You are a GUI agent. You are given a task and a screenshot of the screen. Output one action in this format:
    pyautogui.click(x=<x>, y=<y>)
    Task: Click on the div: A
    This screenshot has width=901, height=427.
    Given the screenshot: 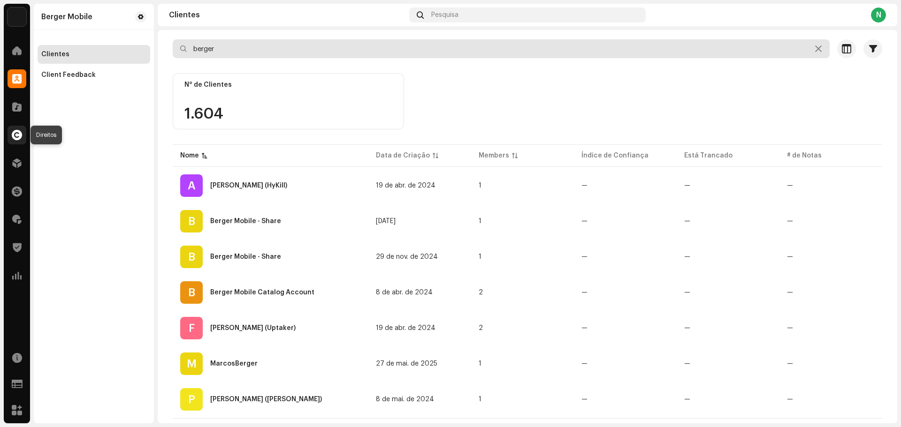 What is the action you would take?
    pyautogui.click(x=191, y=186)
    